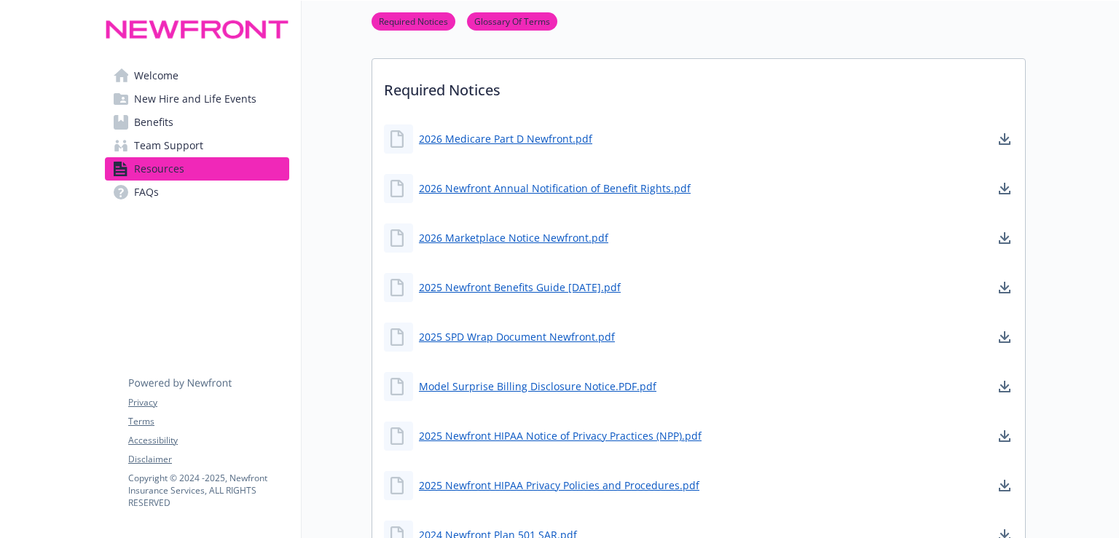  I want to click on a: Benefits, so click(197, 122).